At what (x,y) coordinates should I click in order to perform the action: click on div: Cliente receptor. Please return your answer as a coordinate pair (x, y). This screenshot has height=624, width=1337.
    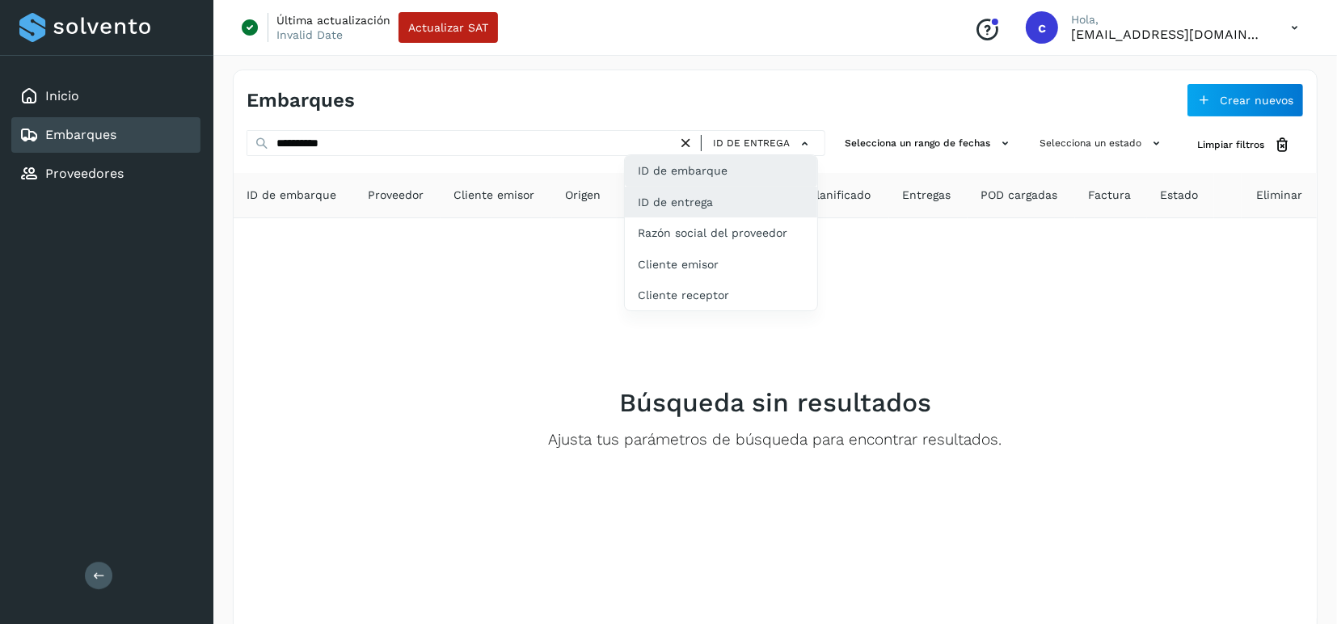
    Looking at the image, I should click on (721, 295).